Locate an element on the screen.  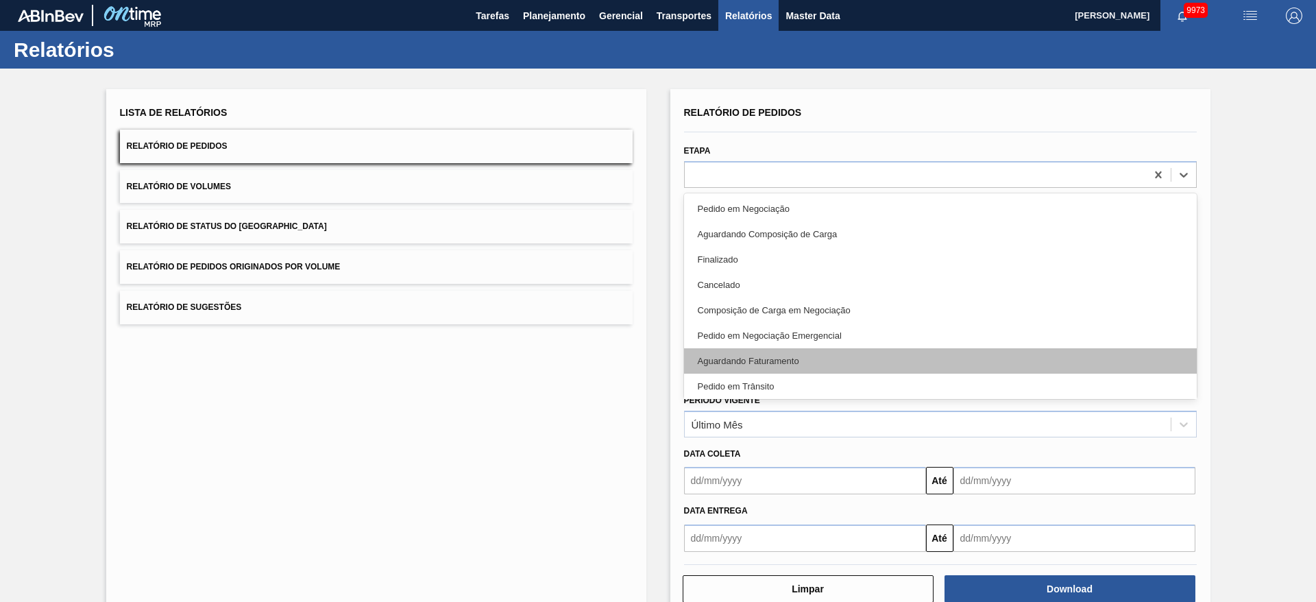
h1: Relatórios is located at coordinates (135, 49).